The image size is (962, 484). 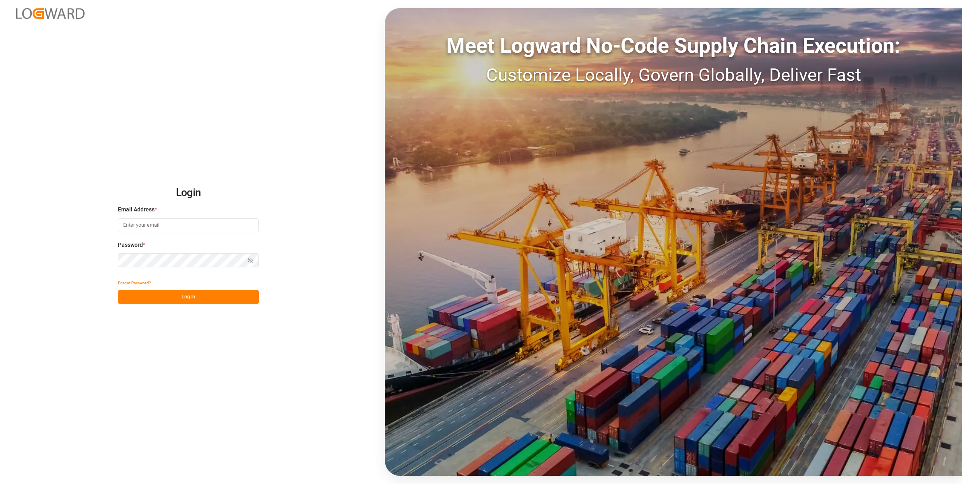 What do you see at coordinates (50, 13) in the screenshot?
I see `img: Logward_new_orange.png` at bounding box center [50, 13].